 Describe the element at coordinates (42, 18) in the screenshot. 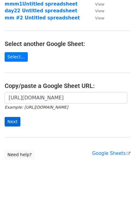

I see `a: mm #2 Untitled spreadsheet` at that location.